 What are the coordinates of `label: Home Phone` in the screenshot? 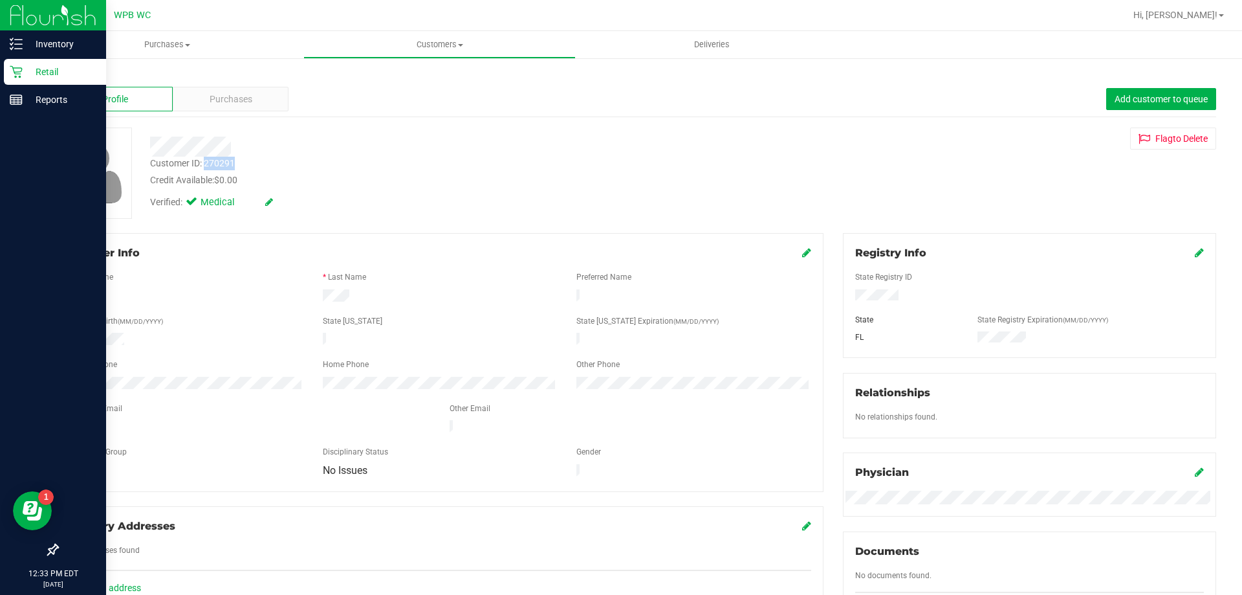 It's located at (346, 364).